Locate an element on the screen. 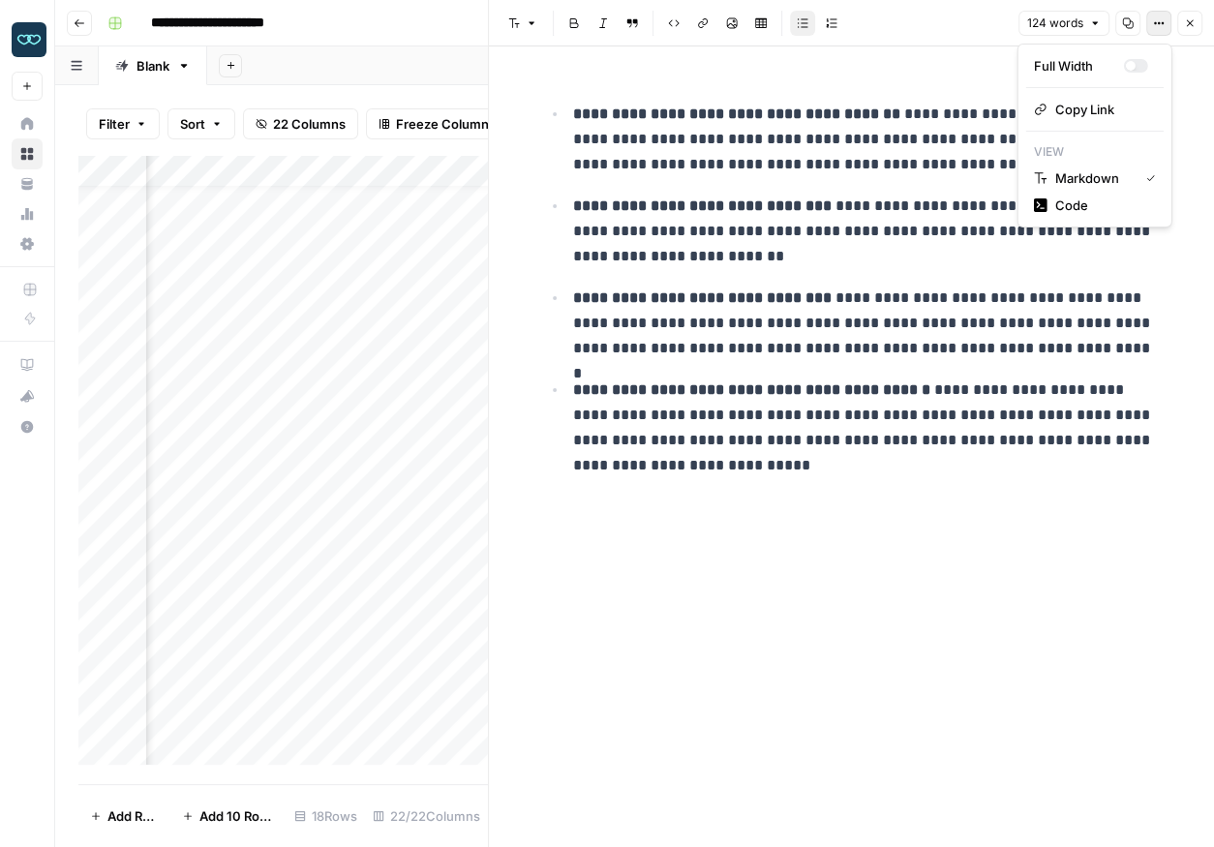 Image resolution: width=1214 pixels, height=847 pixels. span: Markdown is located at coordinates (1093, 178).